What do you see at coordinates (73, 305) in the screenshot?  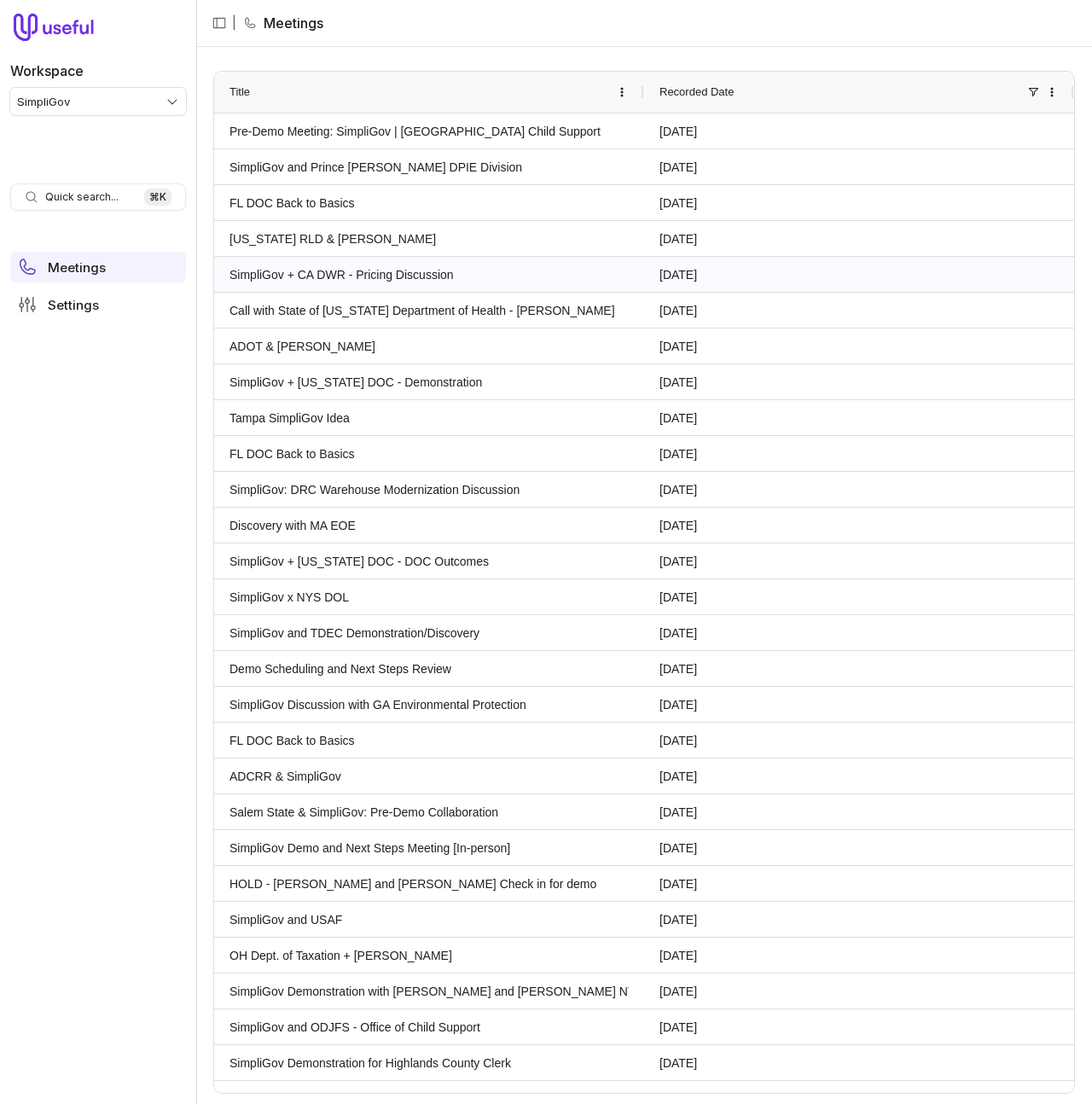 I see `span: Settings` at bounding box center [73, 305].